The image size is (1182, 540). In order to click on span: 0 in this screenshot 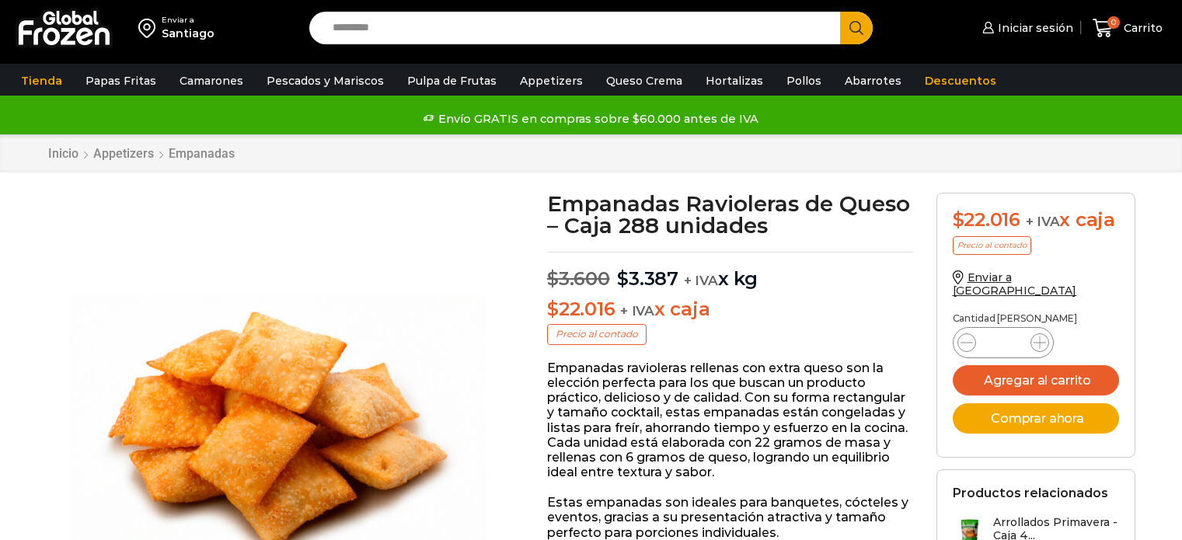, I will do `click(1114, 23)`.